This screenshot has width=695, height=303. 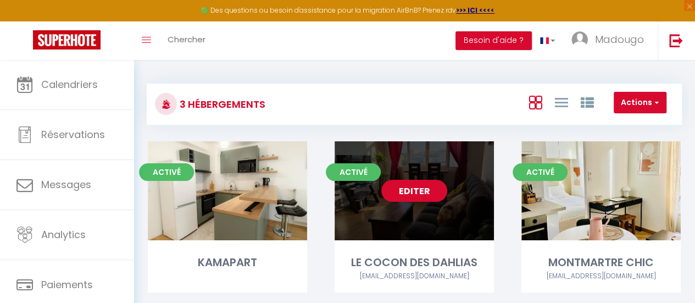 What do you see at coordinates (476, 10) in the screenshot?
I see `a: >>> ICI <<<<` at bounding box center [476, 10].